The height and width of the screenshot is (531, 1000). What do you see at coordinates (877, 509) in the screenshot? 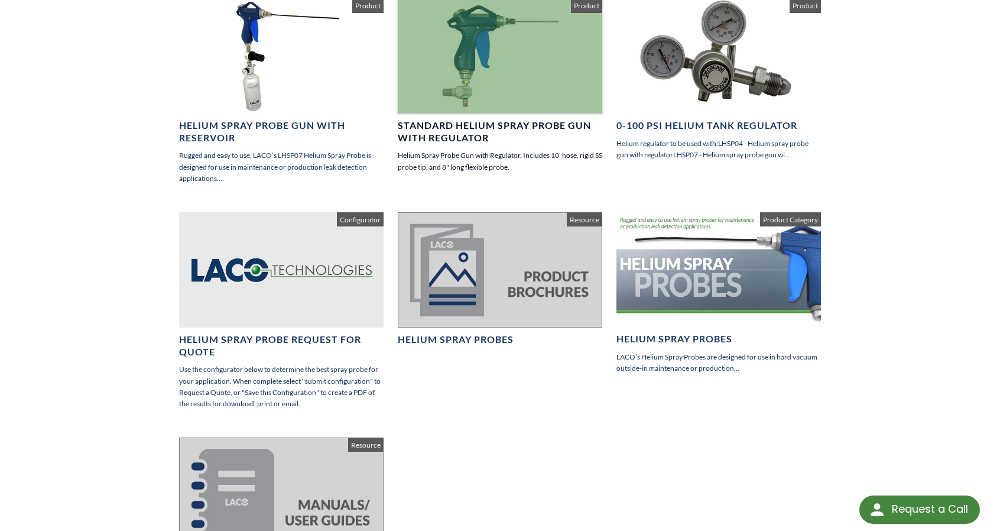
I see `img: round button` at bounding box center [877, 509].